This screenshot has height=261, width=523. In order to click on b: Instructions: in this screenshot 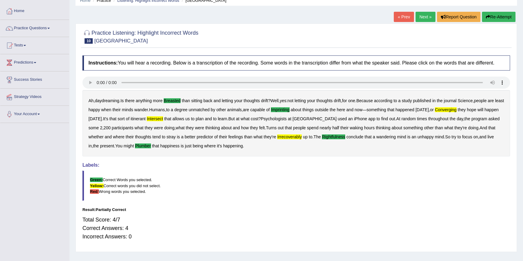, I will do `click(103, 63)`.